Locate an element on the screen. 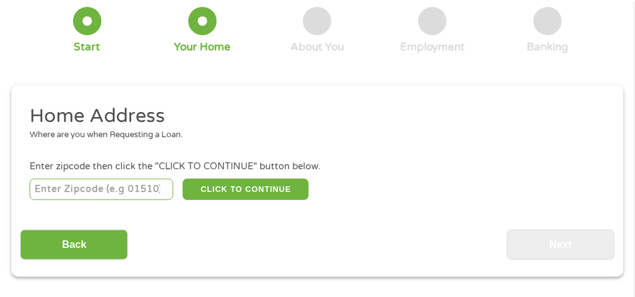 The image size is (635, 297). div: About You is located at coordinates (317, 47).